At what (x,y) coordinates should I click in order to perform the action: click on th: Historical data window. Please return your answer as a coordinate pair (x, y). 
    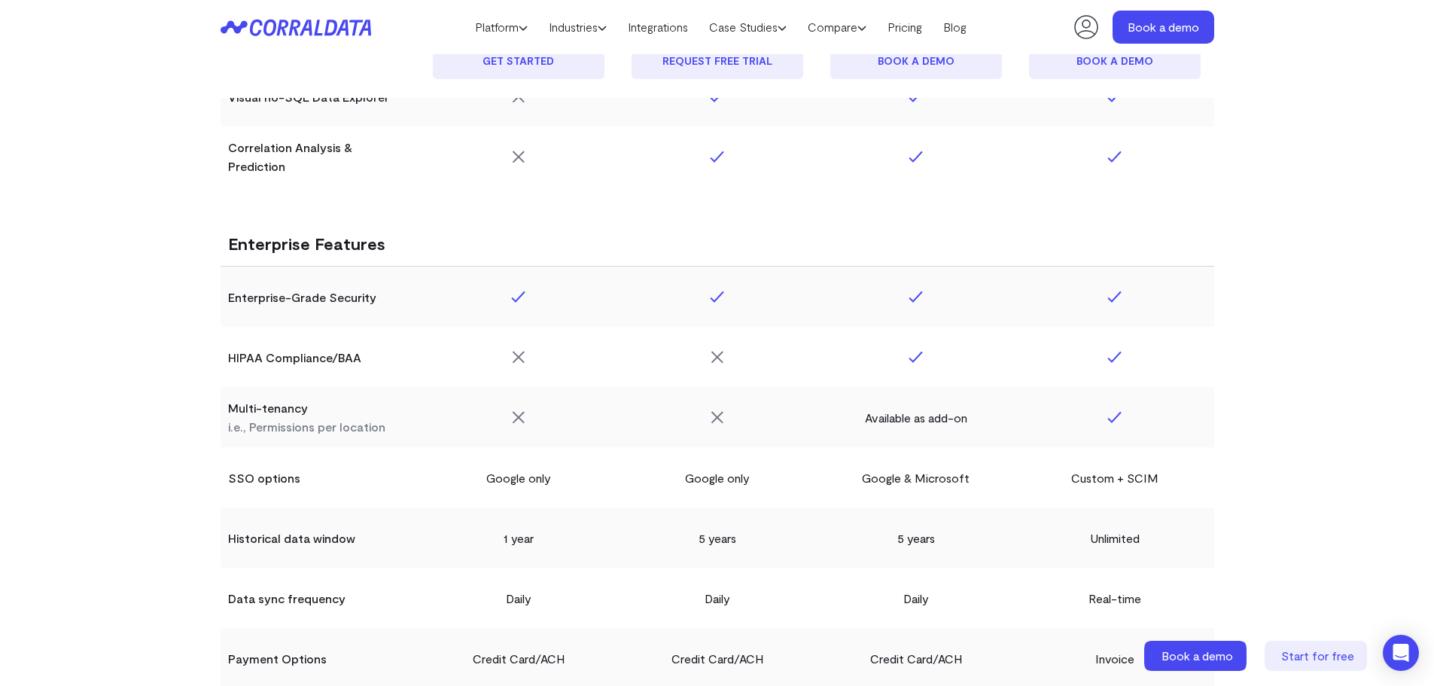
    Looking at the image, I should click on (320, 538).